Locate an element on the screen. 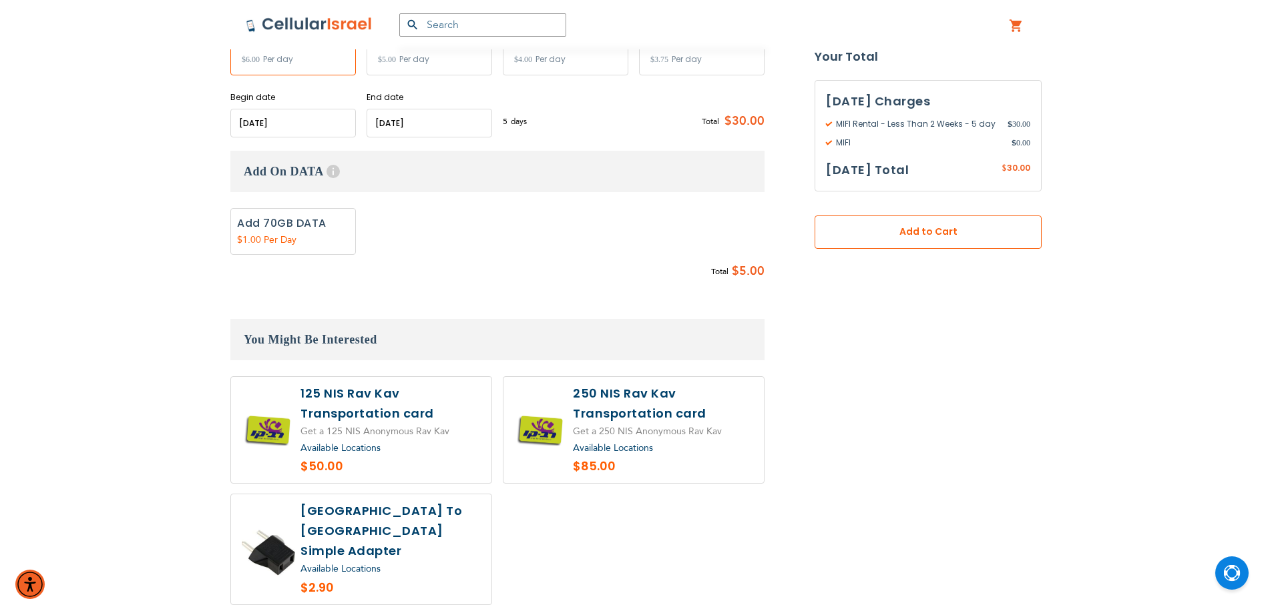 The width and height of the screenshot is (1272, 613). span: Add to Cart is located at coordinates (928, 232).